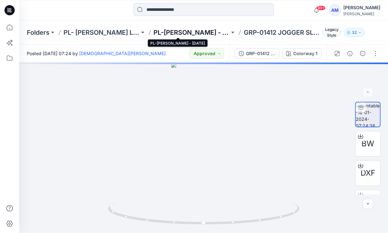 This screenshot has width=388, height=233. Describe the element at coordinates (282, 33) in the screenshot. I see `p: GRP-01412 JOGGER SLEEP SET_DEV_REV2` at that location.